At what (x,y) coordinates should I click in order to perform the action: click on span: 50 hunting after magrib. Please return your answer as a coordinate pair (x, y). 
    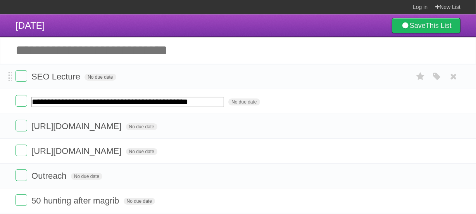
    Looking at the image, I should click on (76, 200).